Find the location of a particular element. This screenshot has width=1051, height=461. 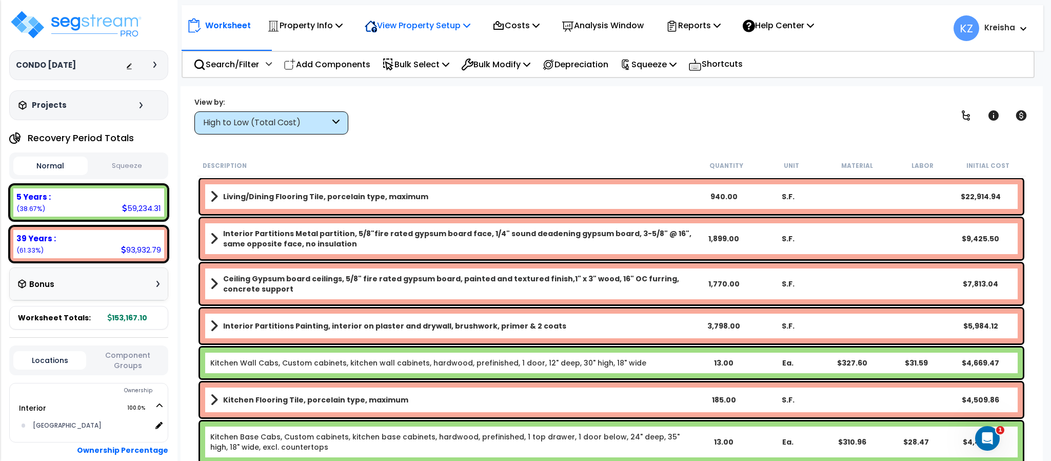

div: 1,899.00 is located at coordinates (724, 239).